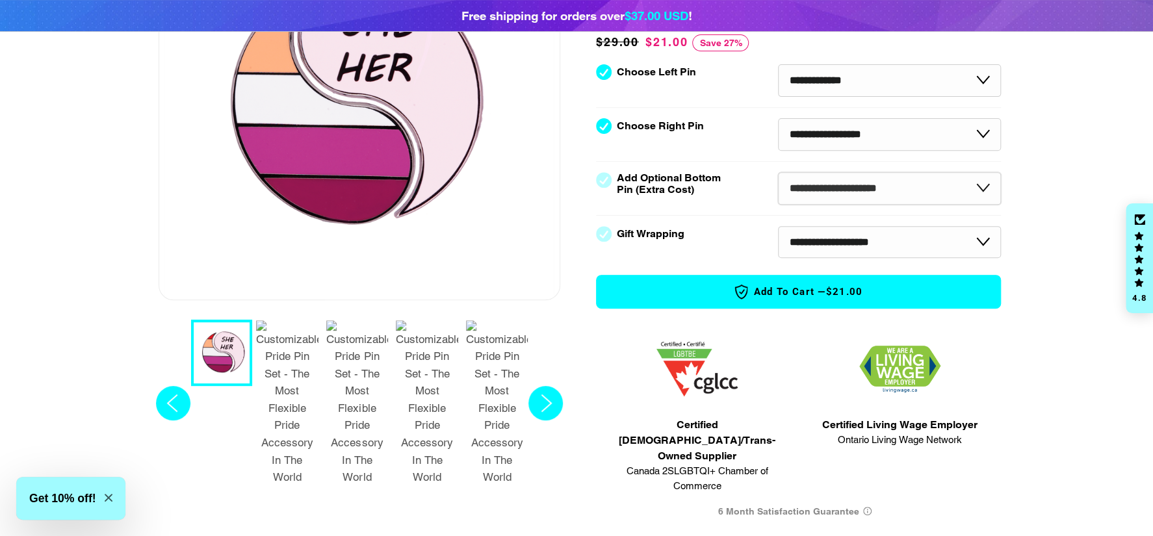 Image resolution: width=1153 pixels, height=536 pixels. I want to click on img: 1705457225.png, so click(697, 369).